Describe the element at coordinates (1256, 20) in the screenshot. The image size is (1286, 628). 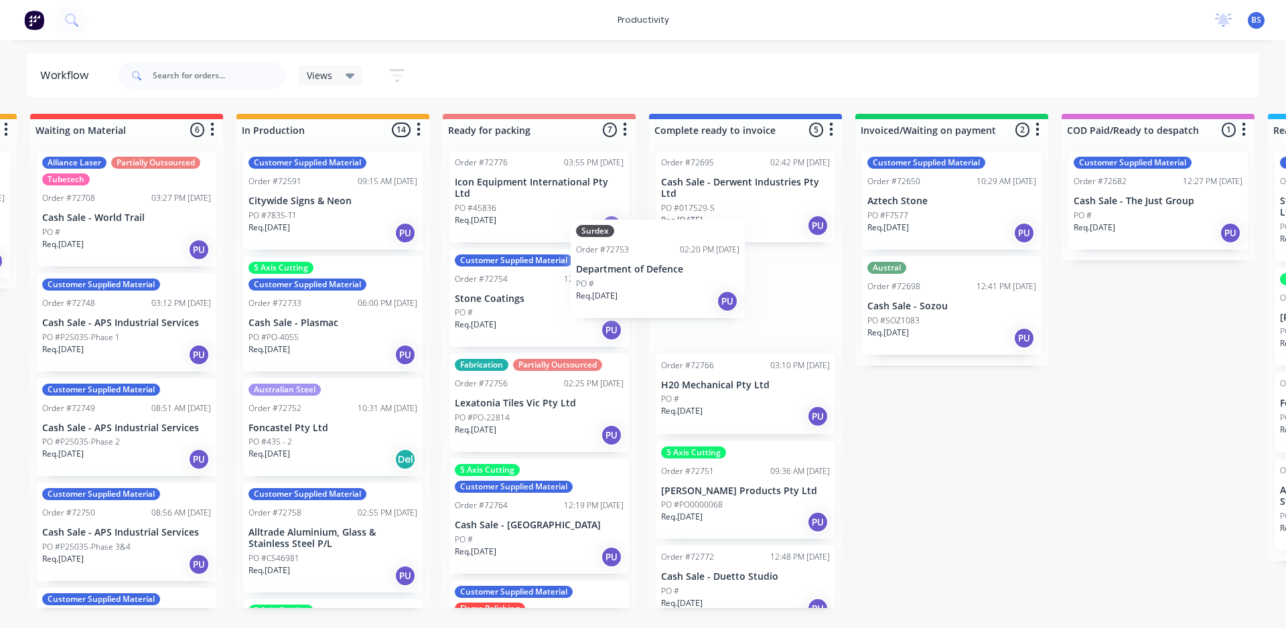
I see `span: BS` at that location.